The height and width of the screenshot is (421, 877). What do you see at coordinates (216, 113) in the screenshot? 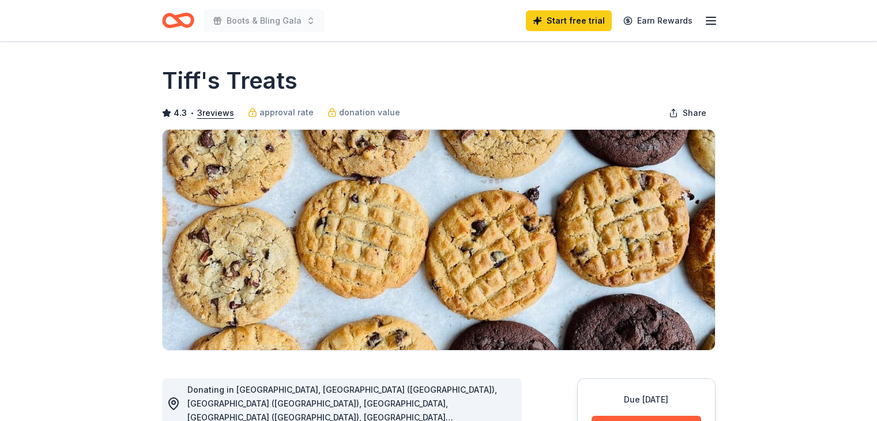
I see `button: 3reviews` at bounding box center [216, 113].